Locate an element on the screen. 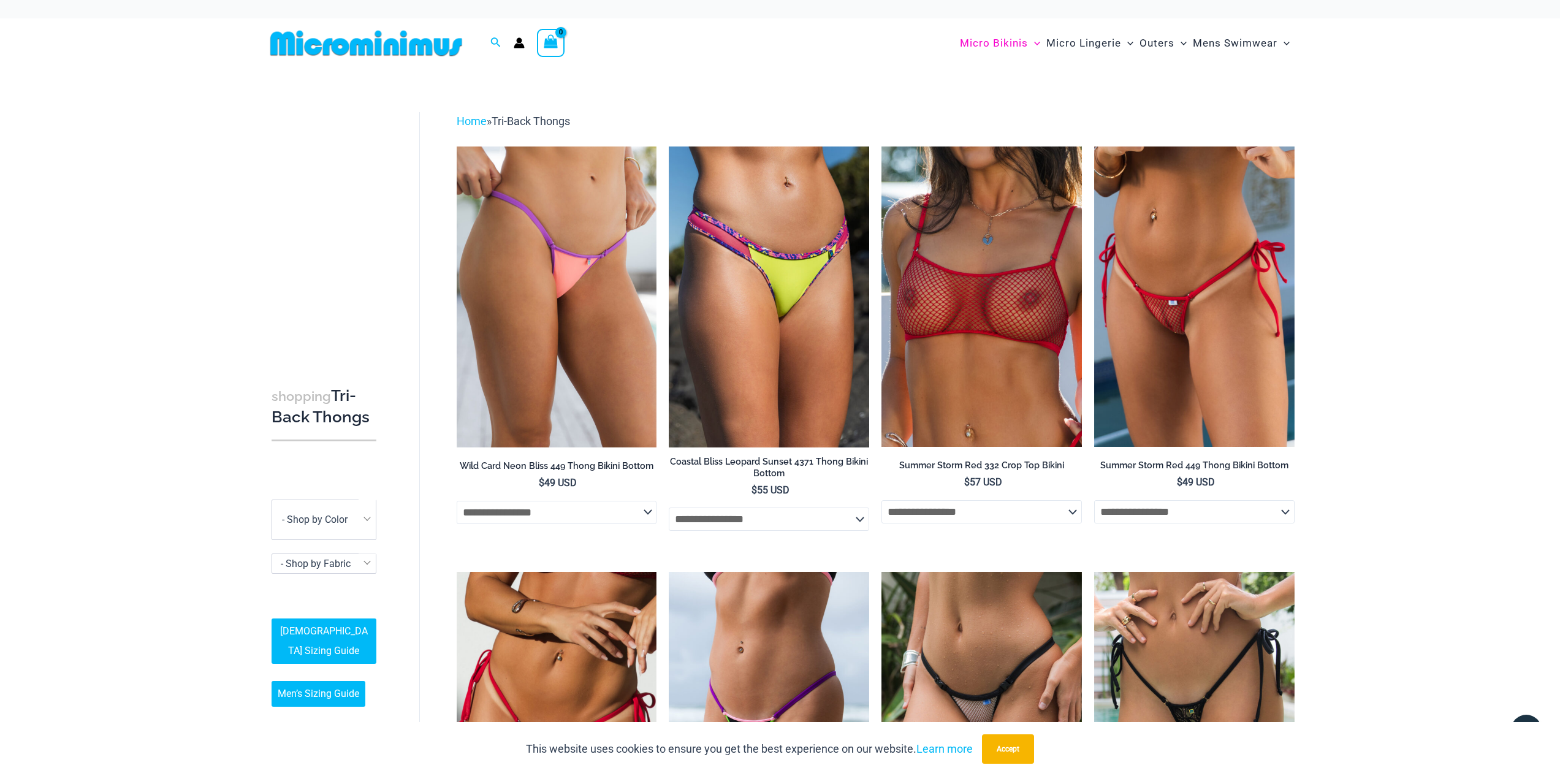  a: Mens SwimwearMenu ToggleMenu Toggle is located at coordinates (1242, 43).